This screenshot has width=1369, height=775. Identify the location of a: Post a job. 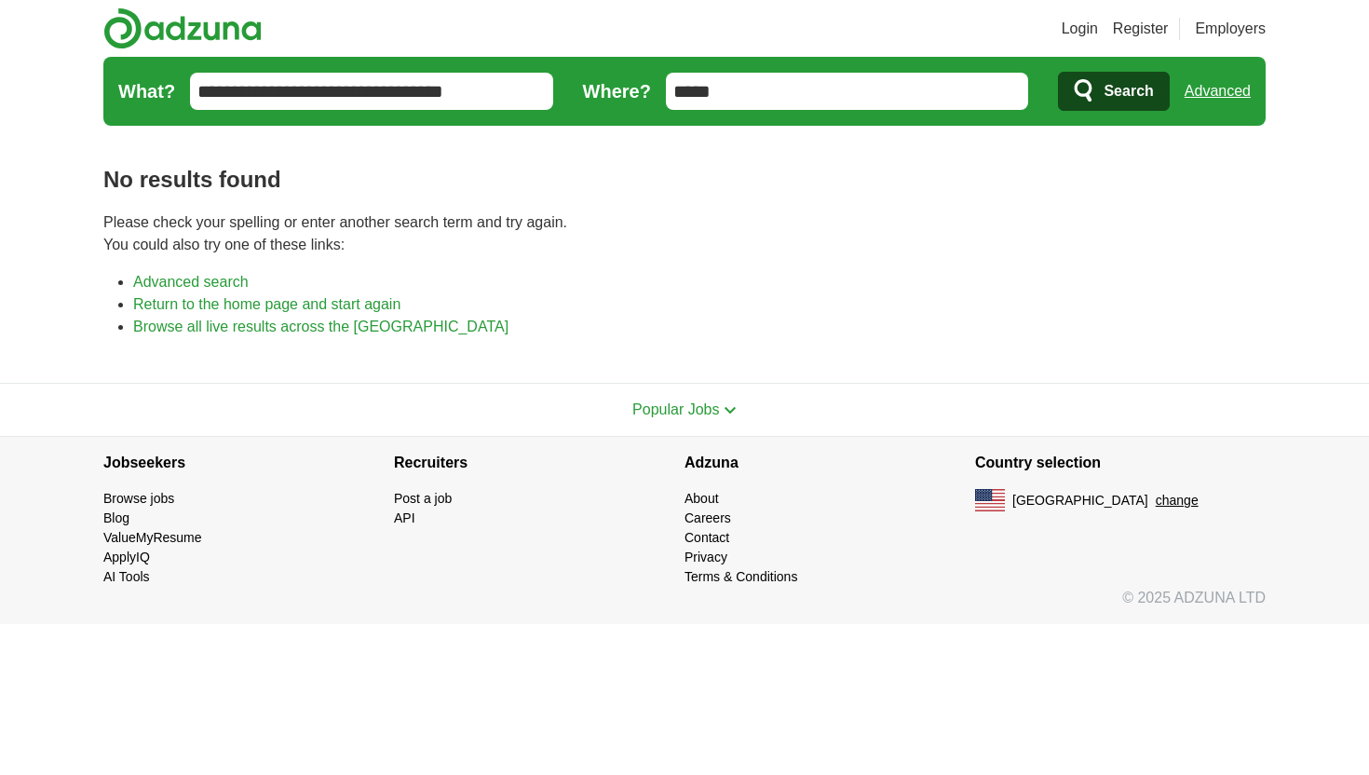
(423, 498).